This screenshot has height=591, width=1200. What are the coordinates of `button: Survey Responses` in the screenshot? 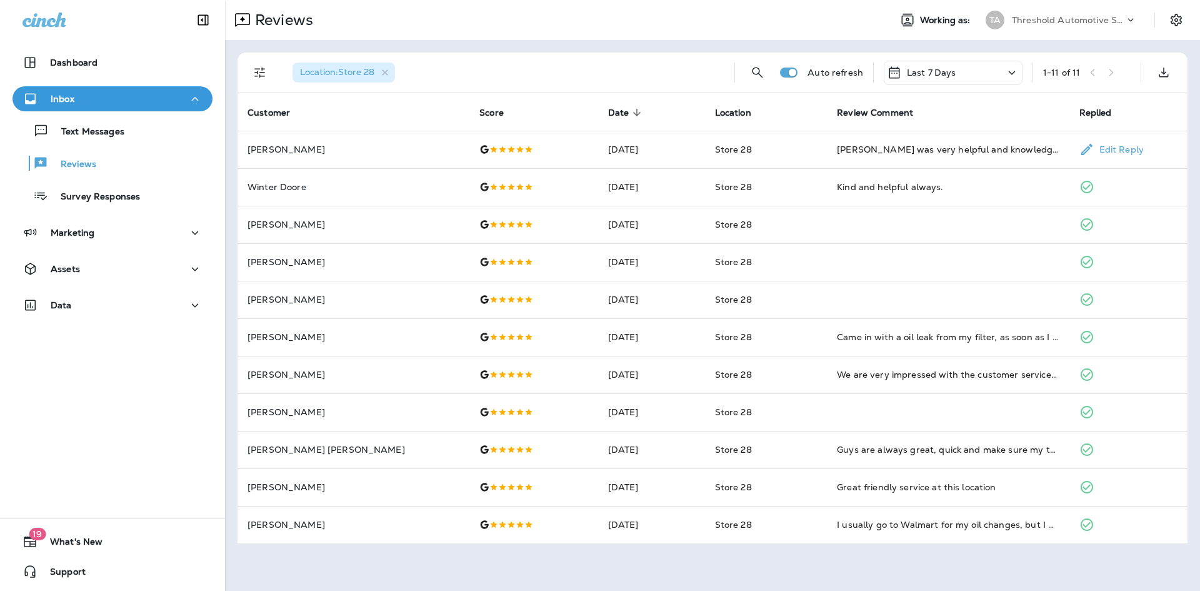 It's located at (113, 196).